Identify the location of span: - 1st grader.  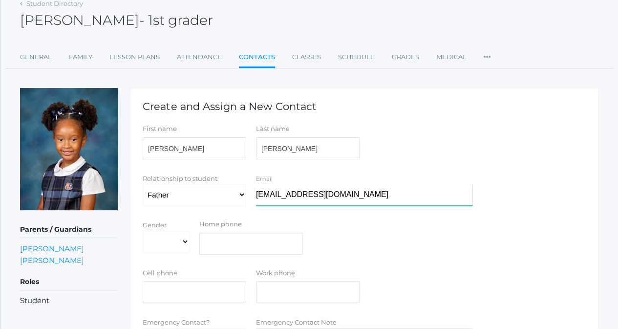
(176, 20).